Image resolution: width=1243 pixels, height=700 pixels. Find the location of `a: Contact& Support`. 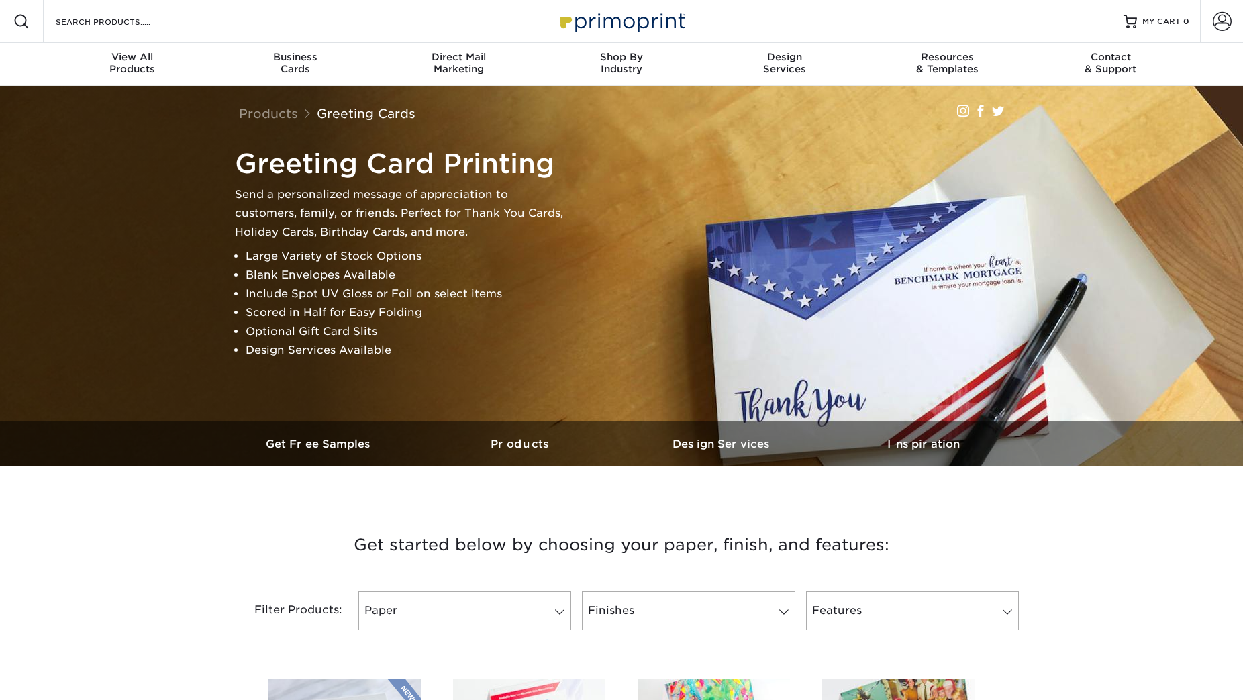

a: Contact& Support is located at coordinates (1110, 64).